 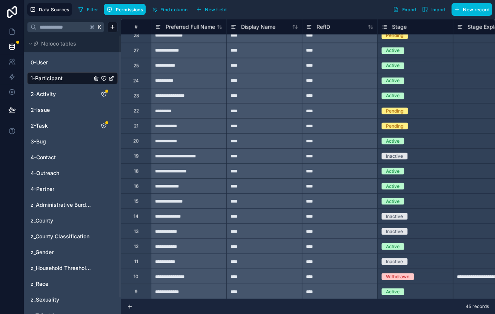 What do you see at coordinates (61, 142) in the screenshot?
I see `a: 3-Bug` at bounding box center [61, 142].